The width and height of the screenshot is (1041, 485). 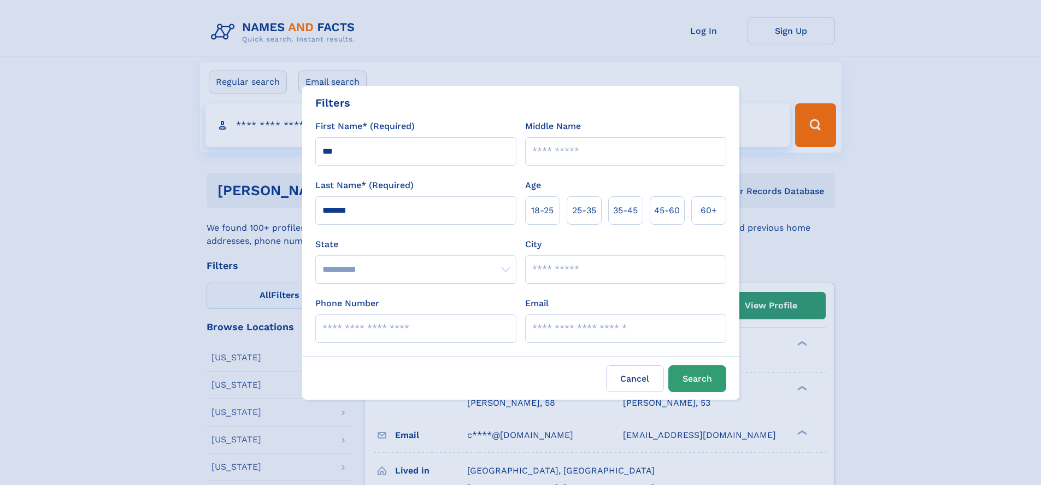 What do you see at coordinates (365, 126) in the screenshot?
I see `label: First Name* (Required)` at bounding box center [365, 126].